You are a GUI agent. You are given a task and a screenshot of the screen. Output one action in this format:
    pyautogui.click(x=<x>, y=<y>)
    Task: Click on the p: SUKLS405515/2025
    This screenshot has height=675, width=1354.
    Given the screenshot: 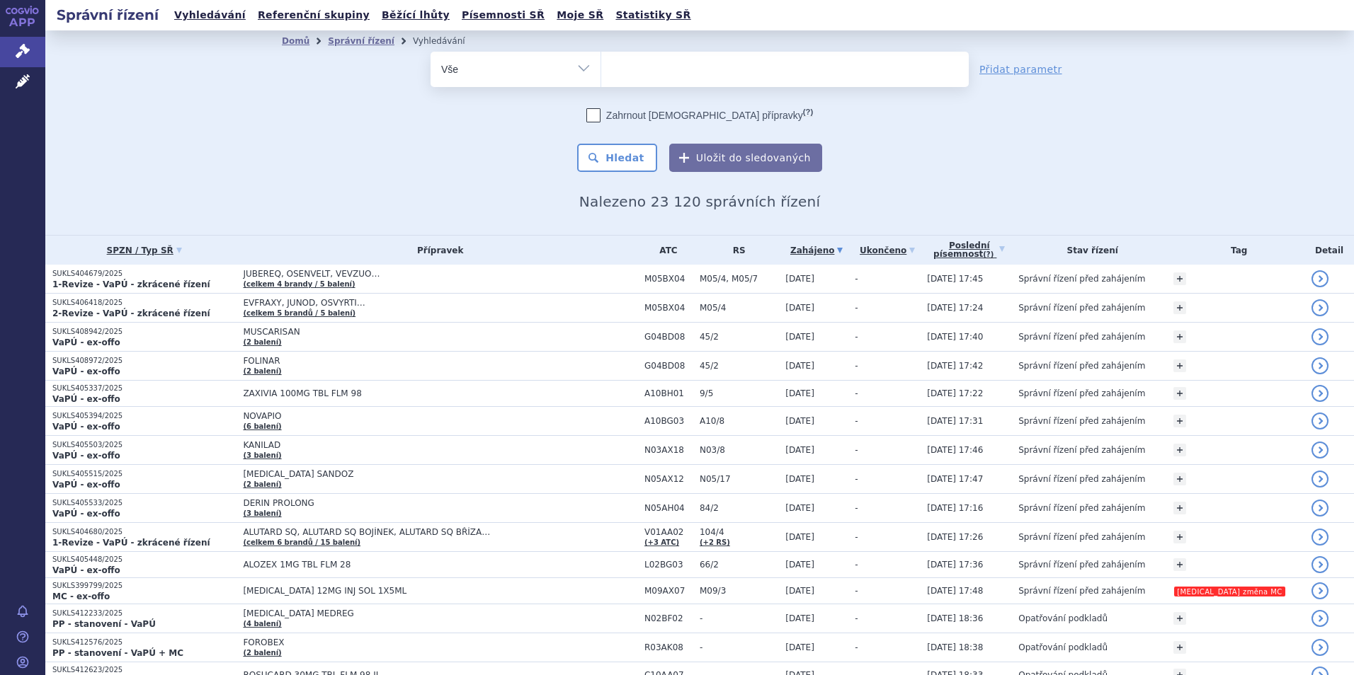 What is the action you would take?
    pyautogui.click(x=144, y=474)
    